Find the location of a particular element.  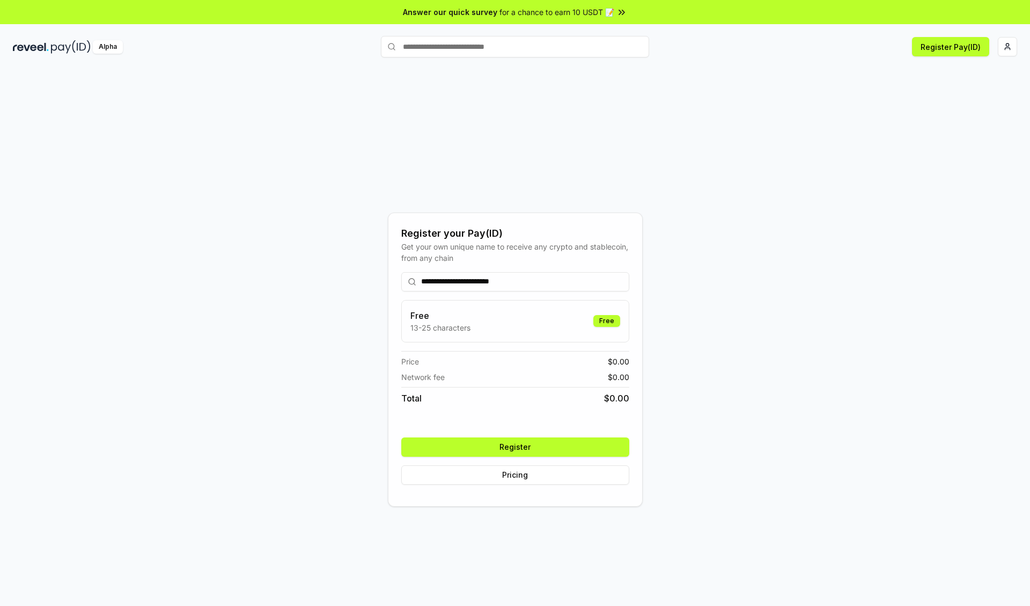

button: Register is located at coordinates (515, 447).